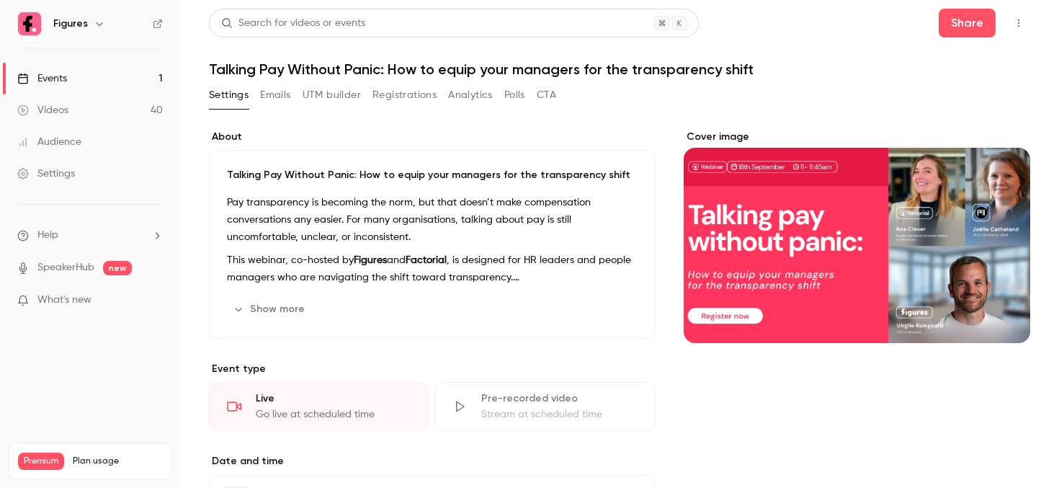 The height and width of the screenshot is (488, 1059). Describe the element at coordinates (333, 414) in the screenshot. I see `div: Go live at scheduled time` at that location.